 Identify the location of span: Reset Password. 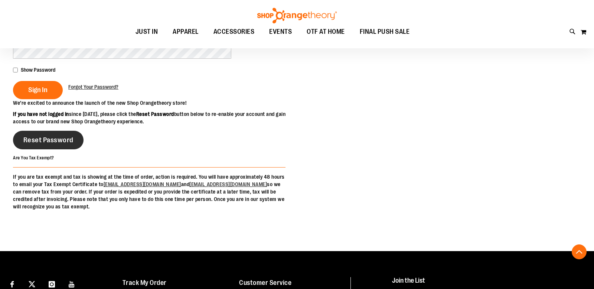
(48, 140).